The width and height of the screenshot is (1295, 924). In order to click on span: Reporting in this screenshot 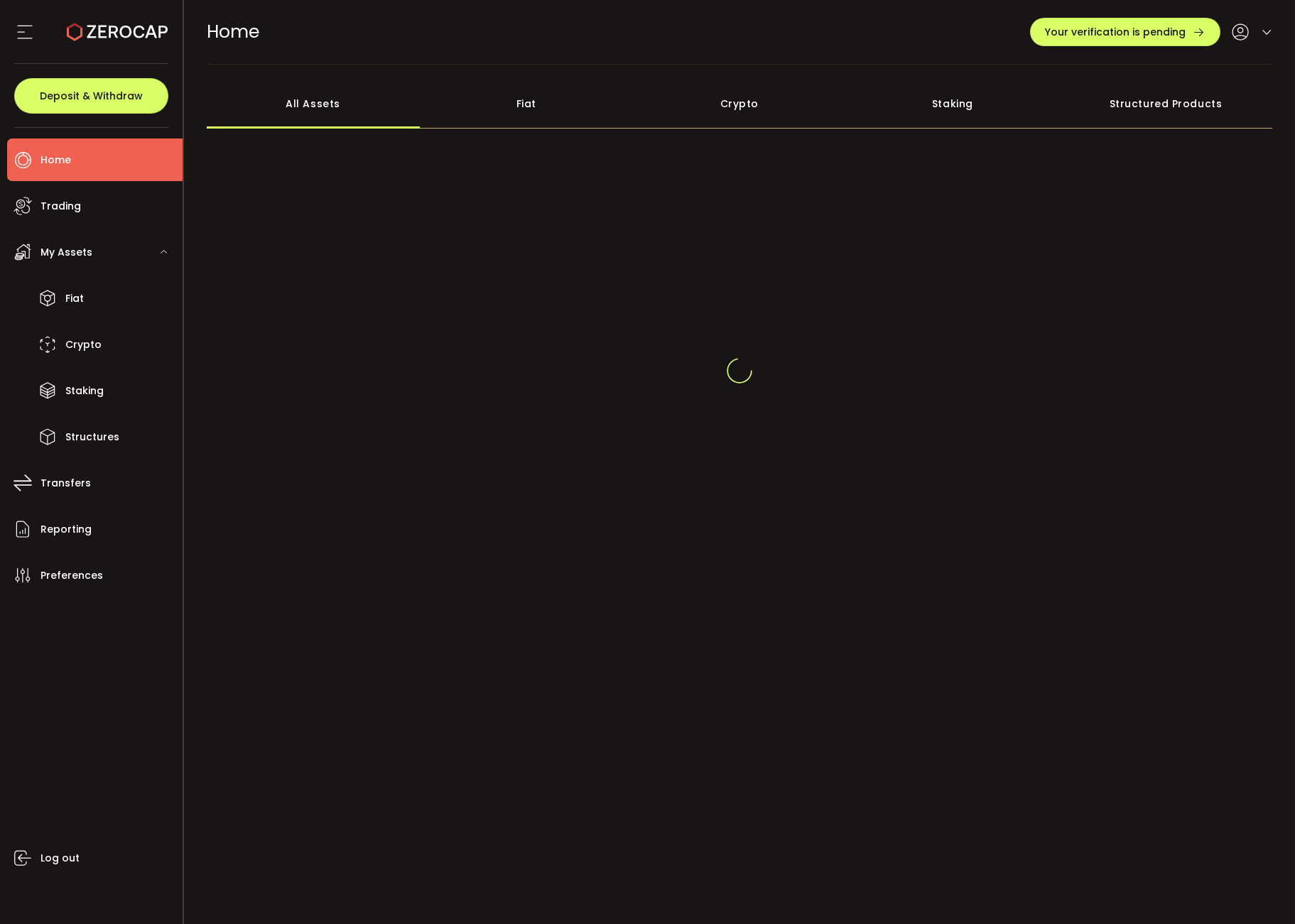, I will do `click(66, 529)`.